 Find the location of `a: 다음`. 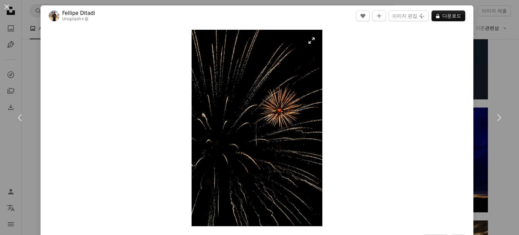

a: 다음 is located at coordinates (499, 118).